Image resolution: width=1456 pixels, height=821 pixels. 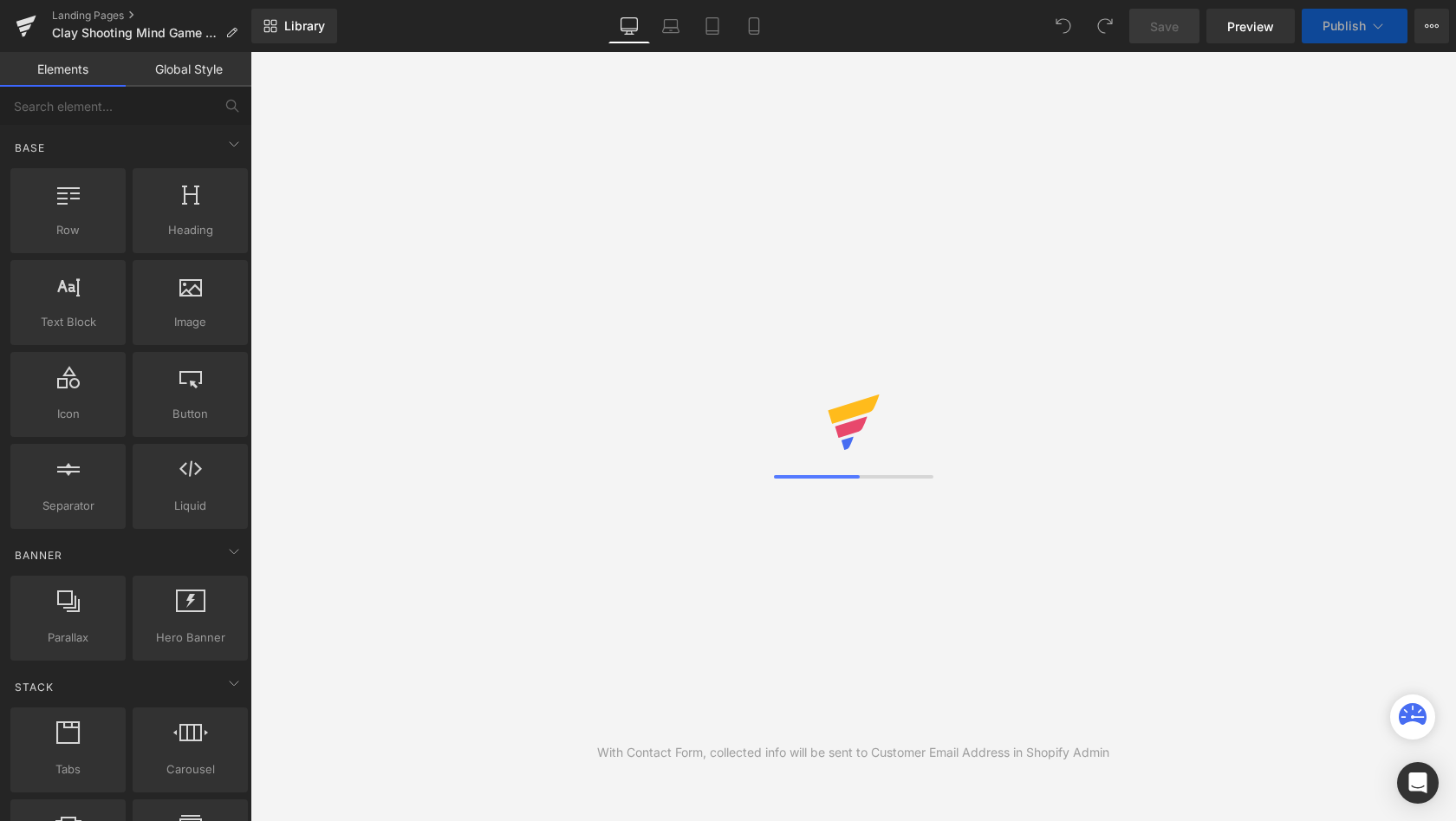 I want to click on span: Carousel, so click(x=189, y=769).